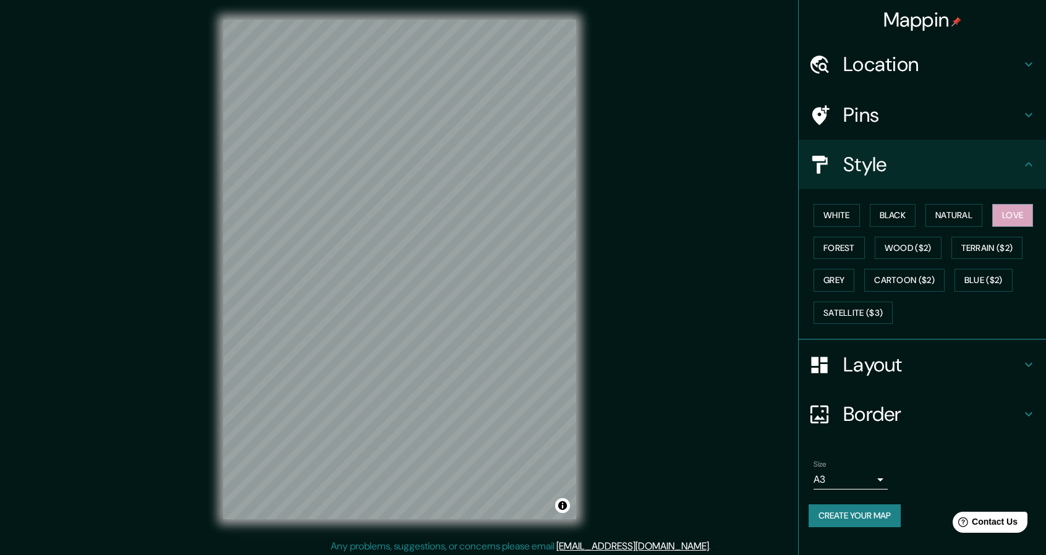 The image size is (1046, 555). I want to click on div: Border, so click(922, 414).